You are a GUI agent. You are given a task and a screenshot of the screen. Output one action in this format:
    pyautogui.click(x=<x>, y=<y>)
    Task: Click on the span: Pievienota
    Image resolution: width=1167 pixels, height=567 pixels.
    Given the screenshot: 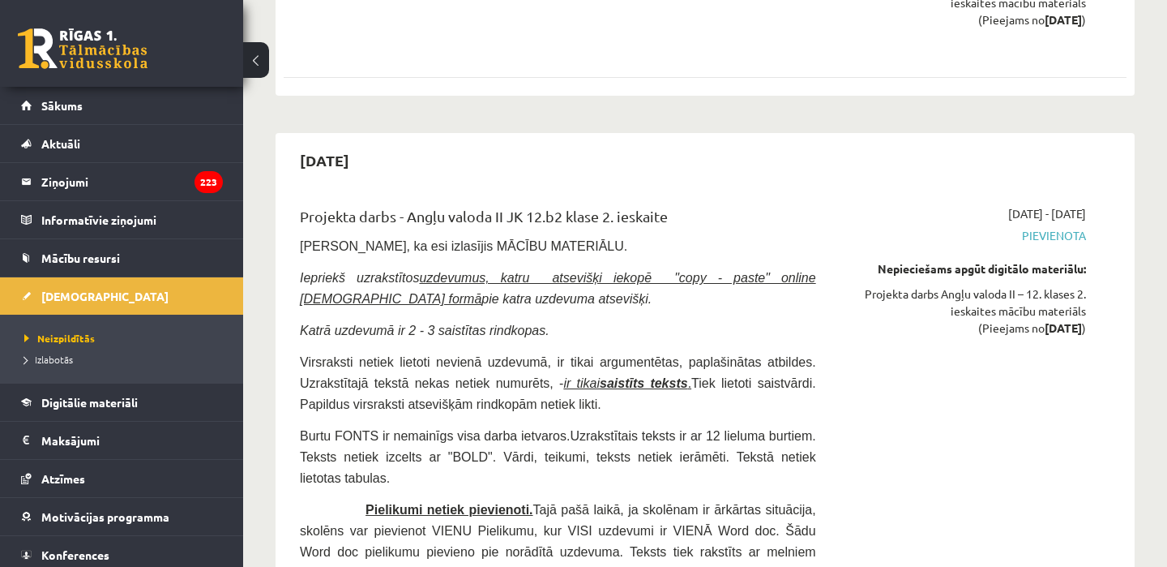 What is the action you would take?
    pyautogui.click(x=963, y=235)
    